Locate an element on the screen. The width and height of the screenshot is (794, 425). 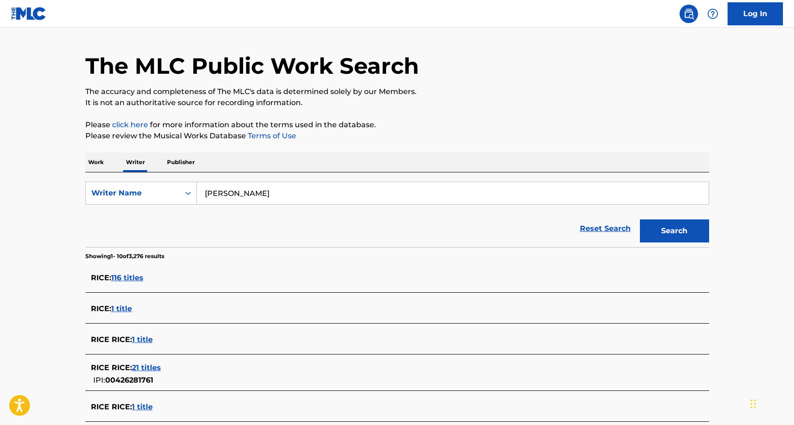
button: Search is located at coordinates (674, 231).